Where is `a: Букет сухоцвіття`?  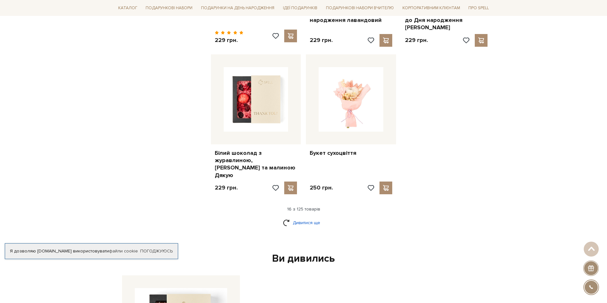
a: Букет сухоцвіття is located at coordinates (351, 153).